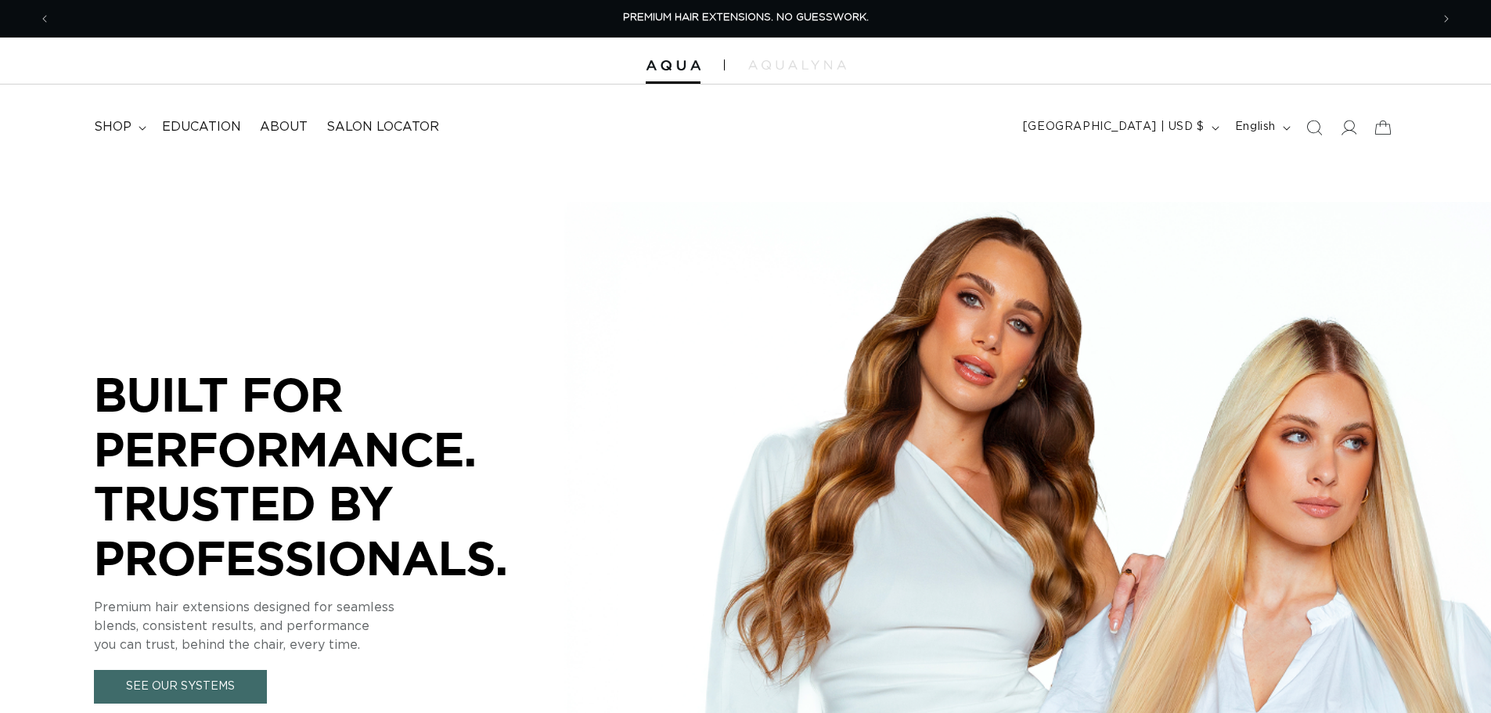 The image size is (1491, 713). I want to click on button: Next announcement, so click(1447, 19).